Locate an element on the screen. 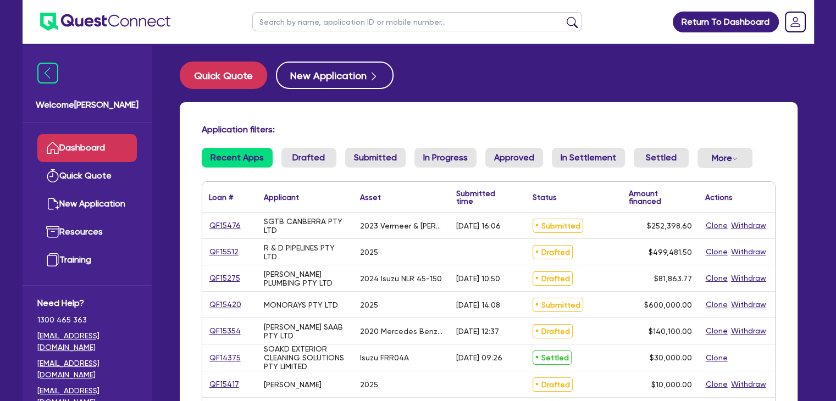 The height and width of the screenshot is (401, 836). img: quick-quote is located at coordinates (53, 176).